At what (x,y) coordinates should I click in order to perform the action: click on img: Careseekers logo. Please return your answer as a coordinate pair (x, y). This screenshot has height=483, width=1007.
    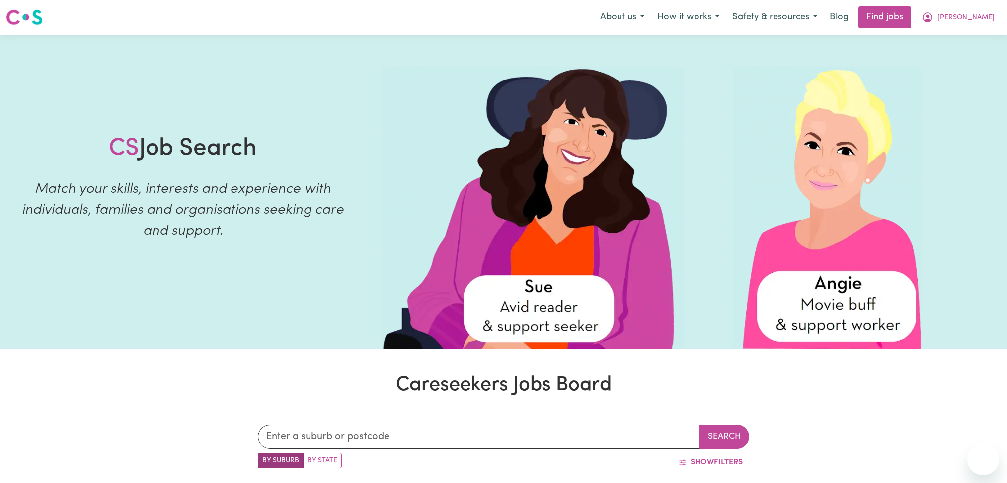
    Looking at the image, I should click on (24, 17).